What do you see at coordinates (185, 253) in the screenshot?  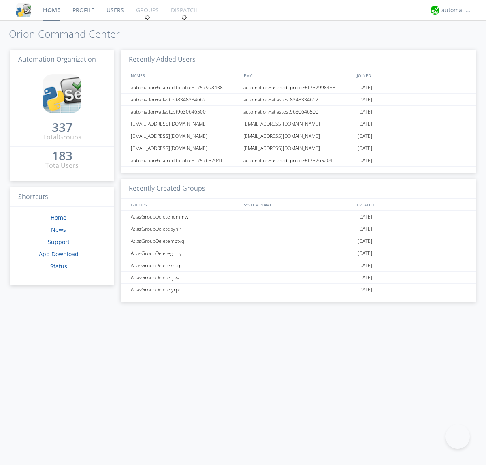 I see `div: AtlasGroupDeletegnjhy` at bounding box center [185, 253].